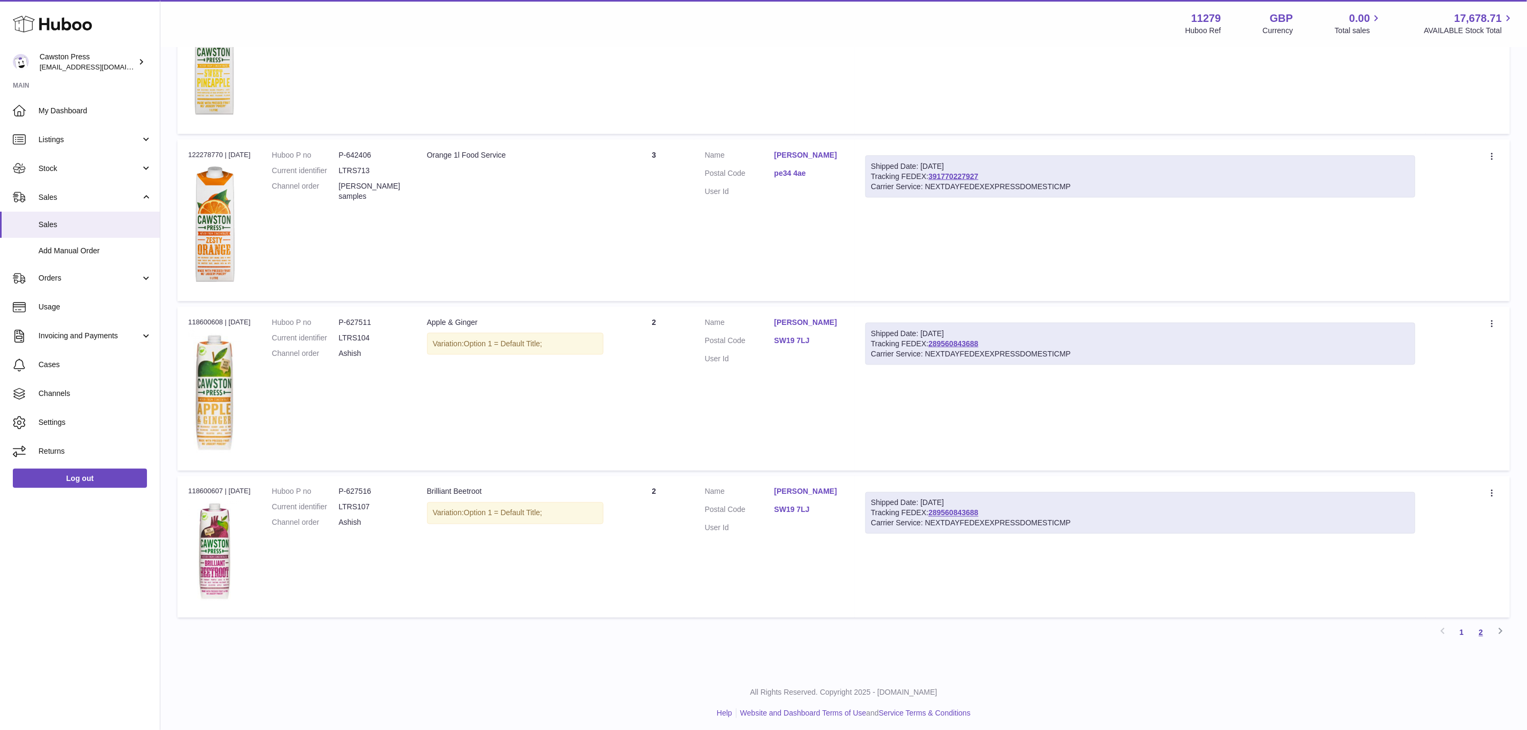 This screenshot has height=730, width=1527. I want to click on span: AVAILABLE Stock Total, so click(1469, 30).